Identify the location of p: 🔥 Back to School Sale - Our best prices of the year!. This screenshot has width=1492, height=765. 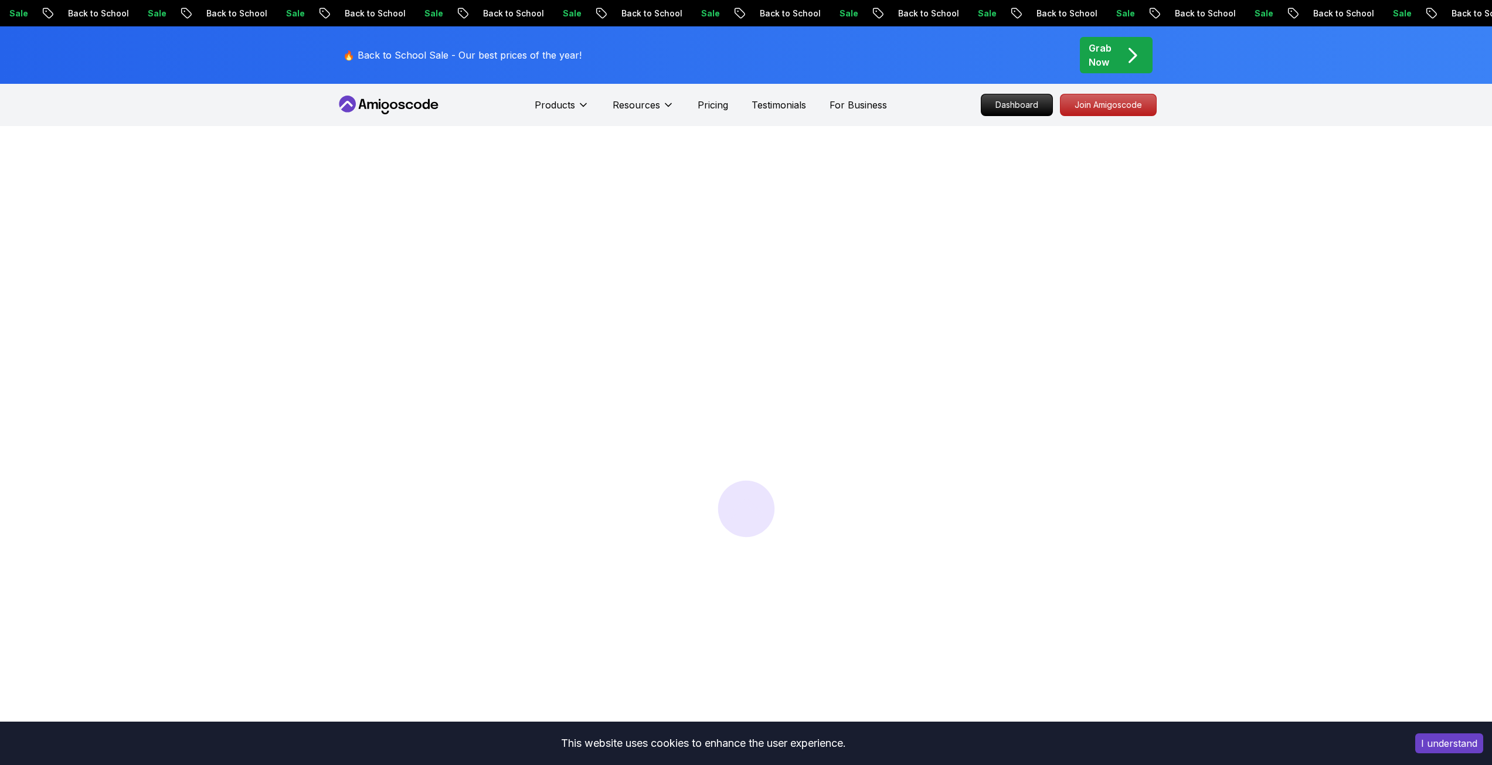
(462, 55).